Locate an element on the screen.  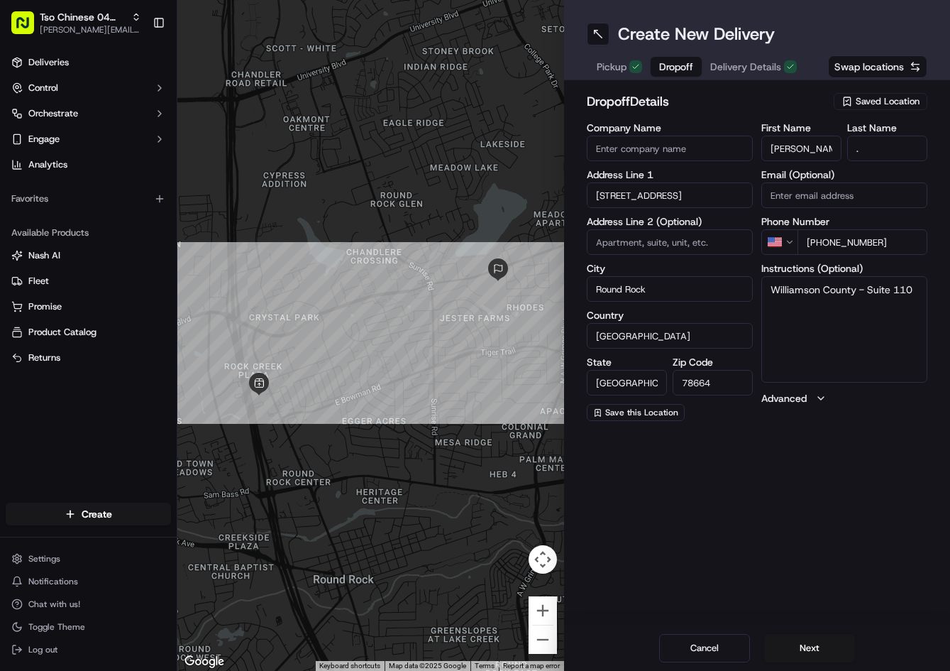
span: Engage is located at coordinates (44, 139).